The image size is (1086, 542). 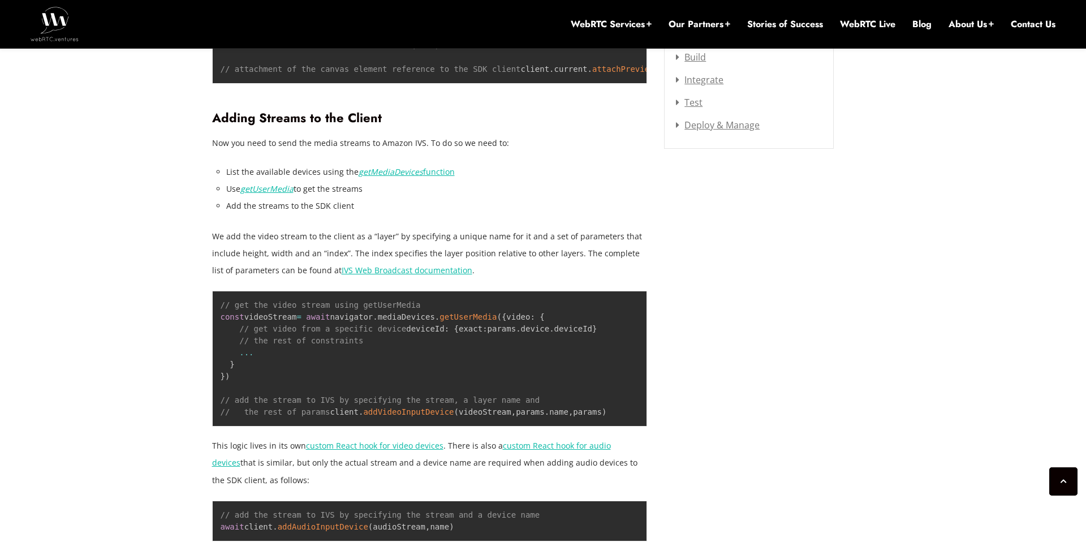 What do you see at coordinates (430, 118) in the screenshot?
I see `h3: Adding Streams to the Client` at bounding box center [430, 118].